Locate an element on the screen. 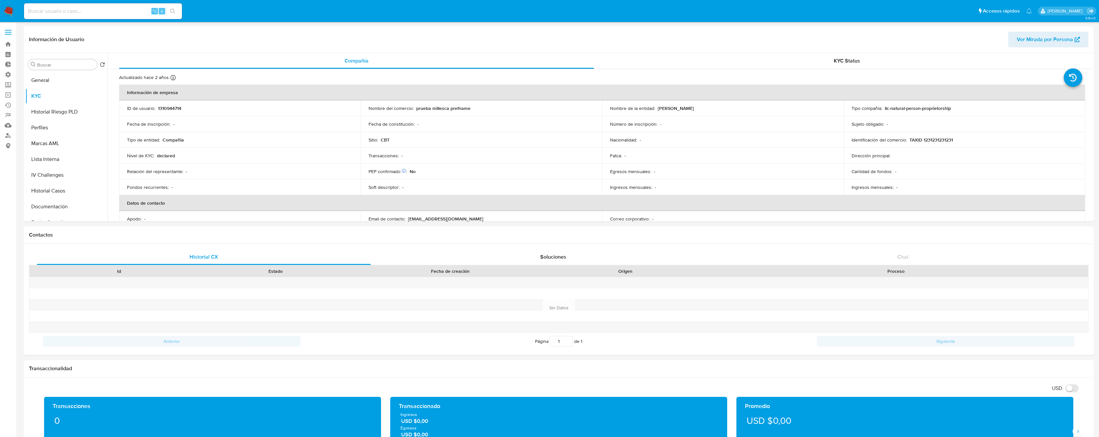  button: Volver al orden por defecto is located at coordinates (102, 65).